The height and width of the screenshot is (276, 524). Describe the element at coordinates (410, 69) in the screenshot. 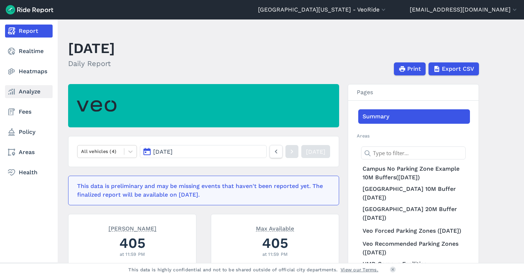

I see `button: Print` at that location.